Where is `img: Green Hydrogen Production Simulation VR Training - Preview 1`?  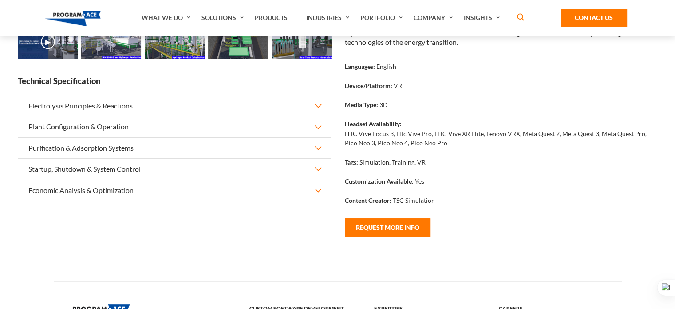 img: Green Hydrogen Production Simulation VR Training - Preview 1 is located at coordinates (111, 42).